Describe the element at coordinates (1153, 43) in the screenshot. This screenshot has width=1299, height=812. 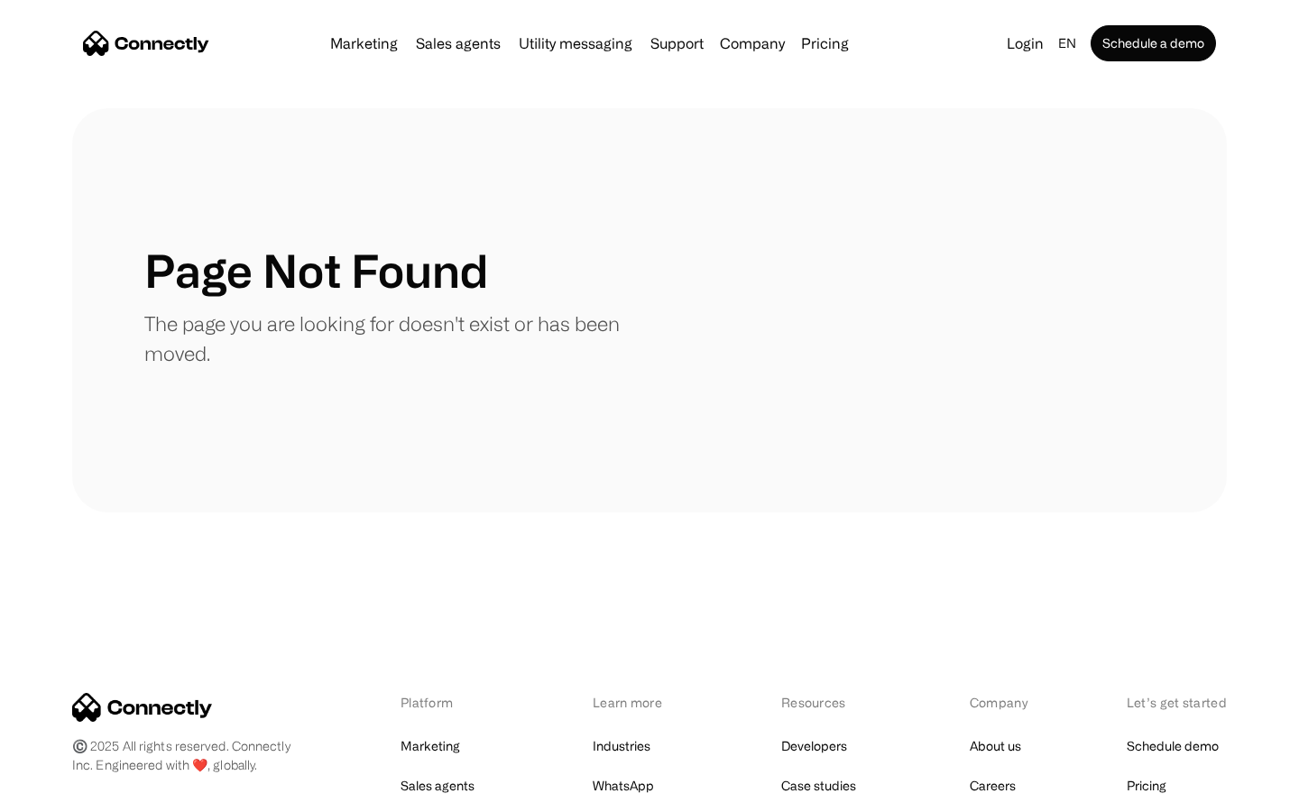
I see `a: Schedule a demo` at that location.